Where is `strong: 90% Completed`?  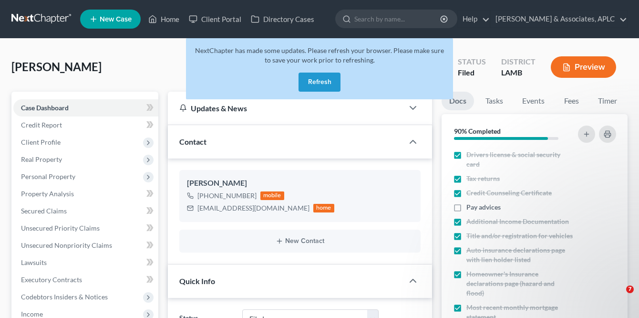
strong: 90% Completed is located at coordinates (477, 131).